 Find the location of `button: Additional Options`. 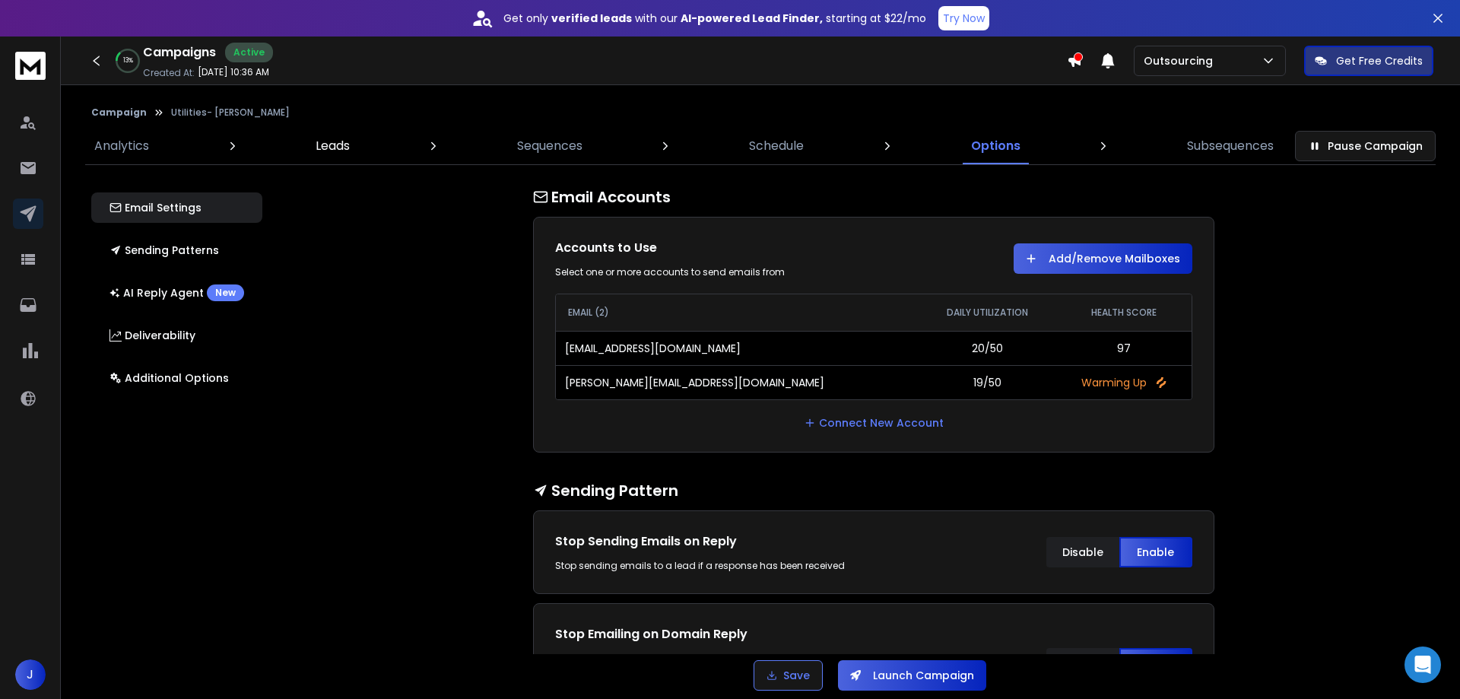

button: Additional Options is located at coordinates (176, 378).